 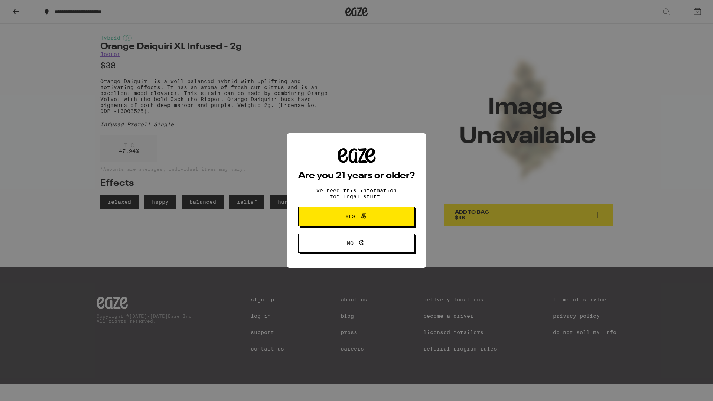 I want to click on button: No, so click(x=357, y=243).